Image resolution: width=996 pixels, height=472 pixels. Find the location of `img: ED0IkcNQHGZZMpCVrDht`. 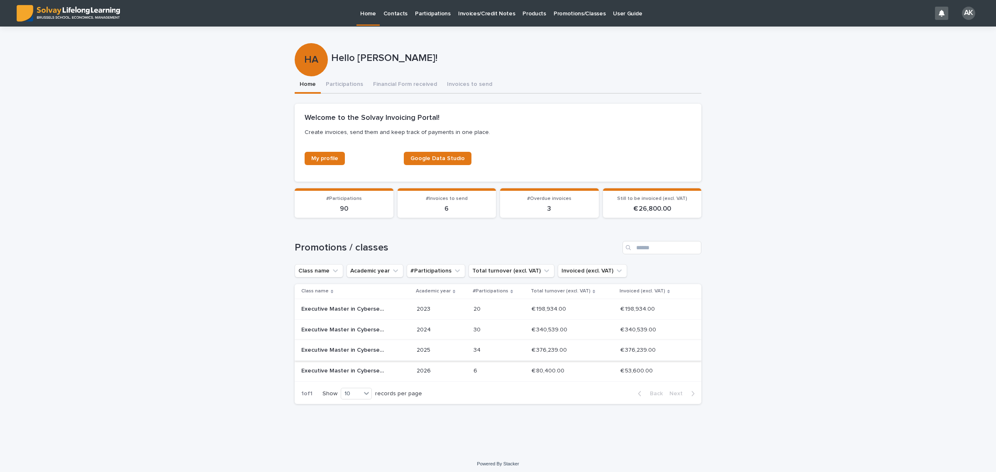

img: ED0IkcNQHGZZMpCVrDht is located at coordinates (68, 13).